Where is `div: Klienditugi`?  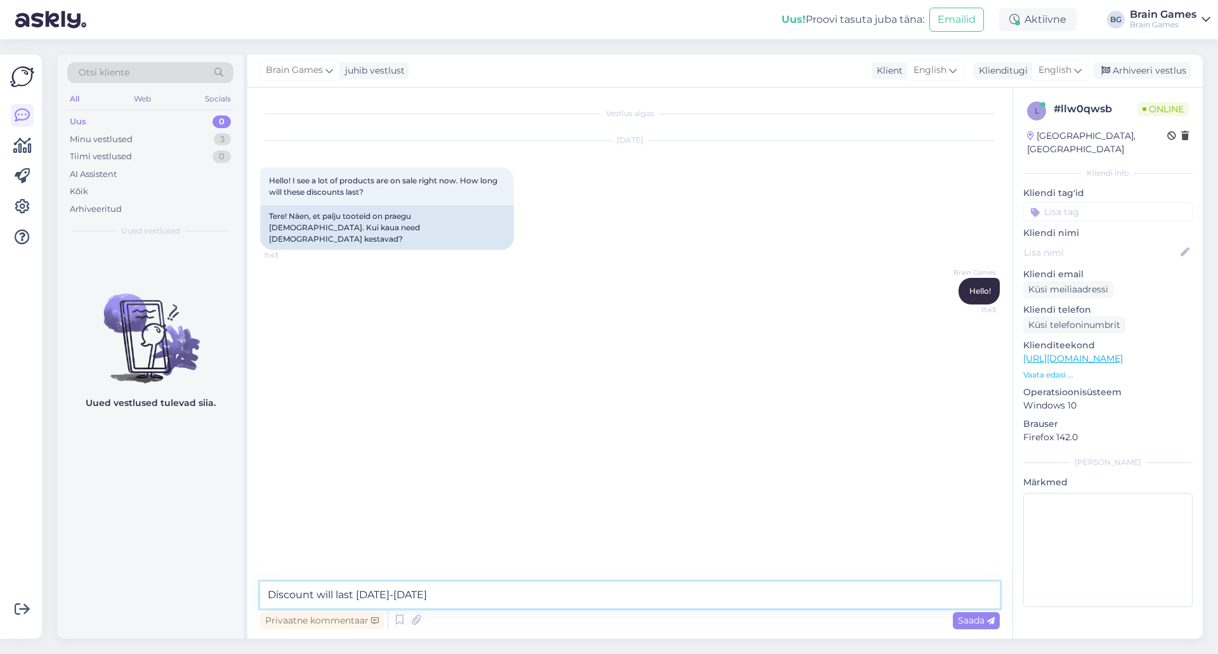
div: Klienditugi is located at coordinates (1000, 70).